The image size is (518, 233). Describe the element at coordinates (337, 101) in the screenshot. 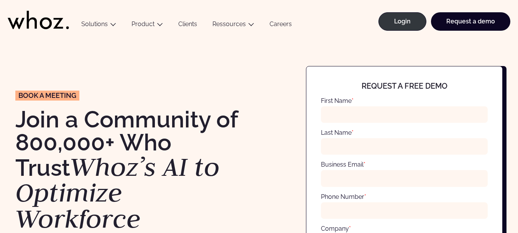

I see `label: First Name` at that location.